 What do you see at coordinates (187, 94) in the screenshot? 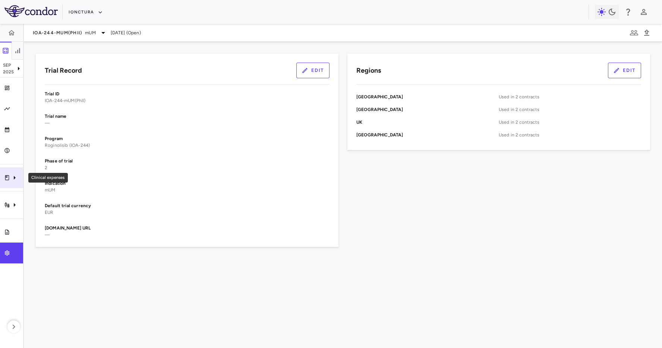
I see `p: Trial ID` at bounding box center [187, 94].